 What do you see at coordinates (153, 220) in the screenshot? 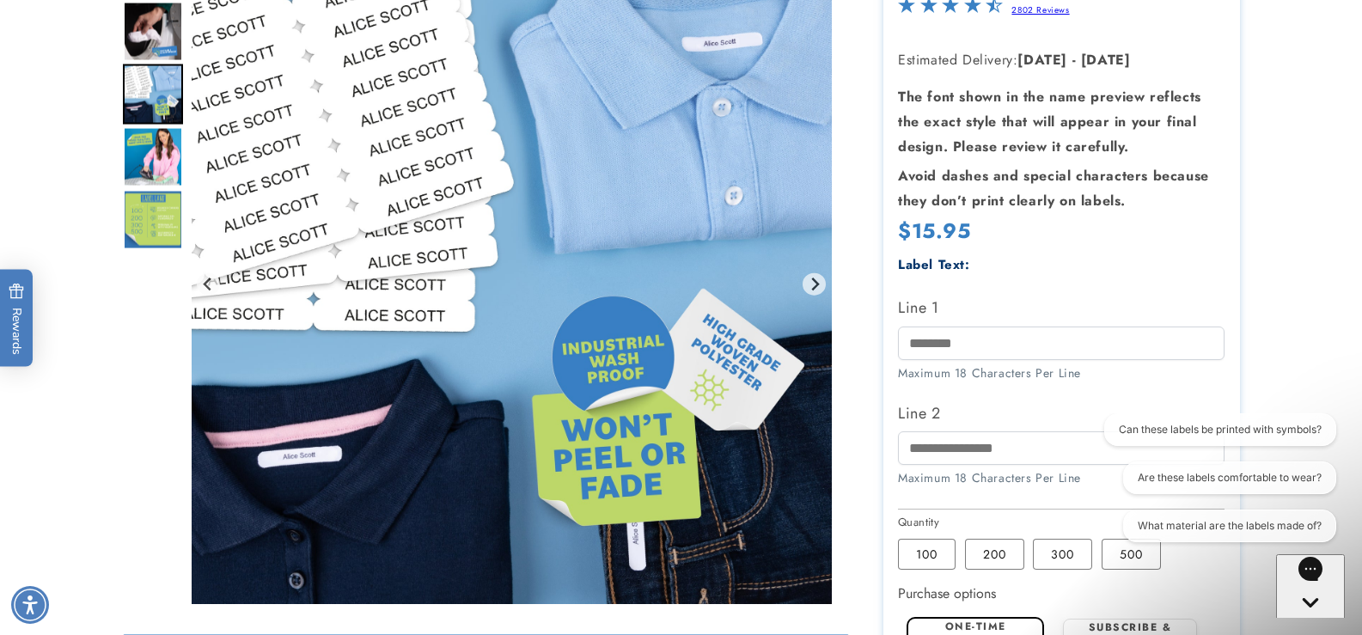
I see `div: Go to slide 11` at bounding box center [153, 220].